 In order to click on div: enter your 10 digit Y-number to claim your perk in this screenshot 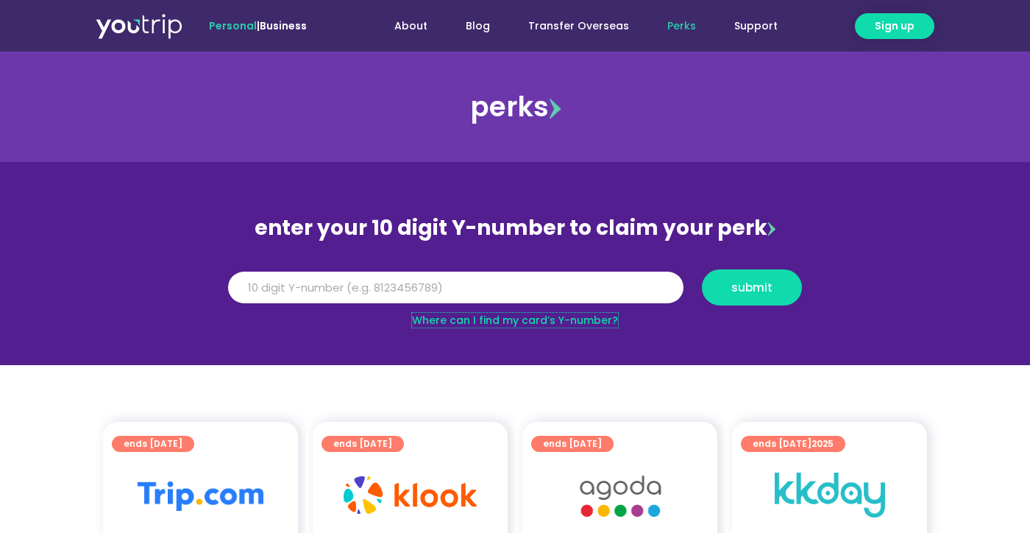, I will do `click(515, 228)`.